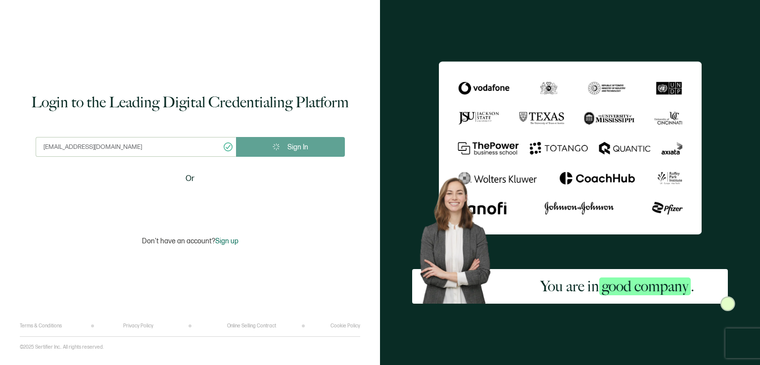 This screenshot has width=760, height=365. Describe the element at coordinates (136, 147) in the screenshot. I see `input: Enter your work email address` at that location.